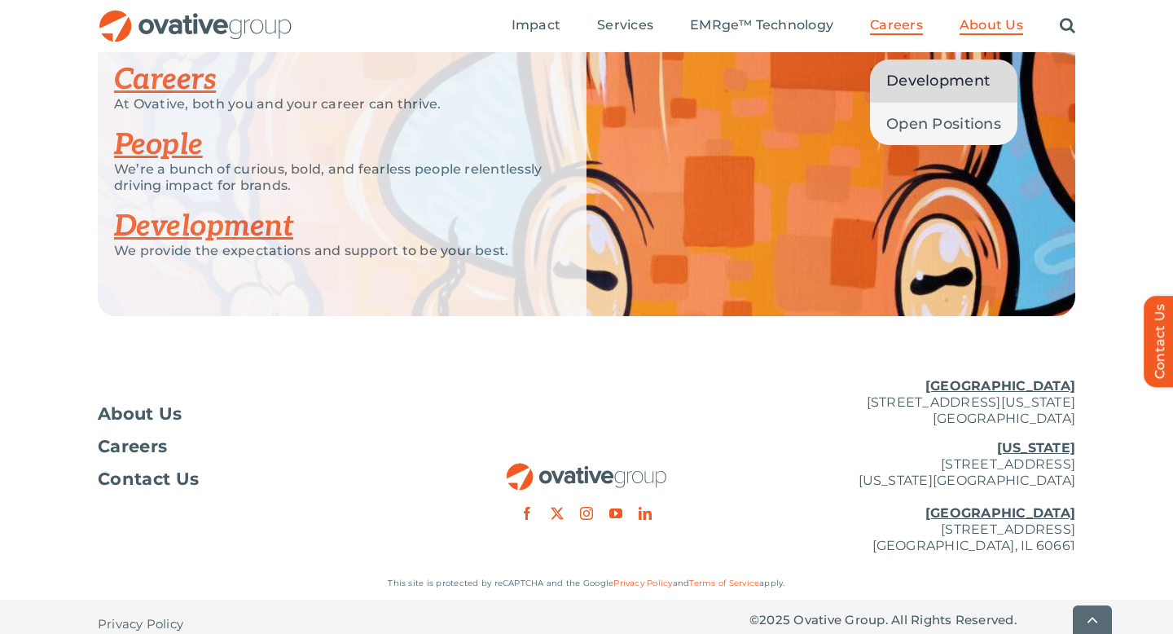  What do you see at coordinates (645, 513) in the screenshot?
I see `a: linkedin` at bounding box center [645, 513].